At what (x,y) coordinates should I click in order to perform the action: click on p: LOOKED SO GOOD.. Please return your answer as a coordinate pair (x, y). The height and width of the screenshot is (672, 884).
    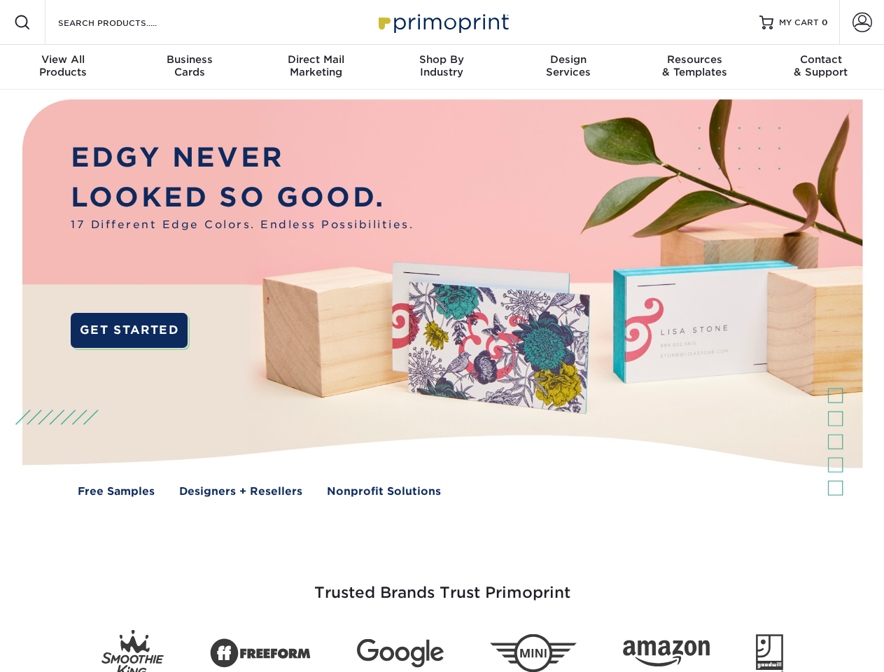
    Looking at the image, I should click on (242, 197).